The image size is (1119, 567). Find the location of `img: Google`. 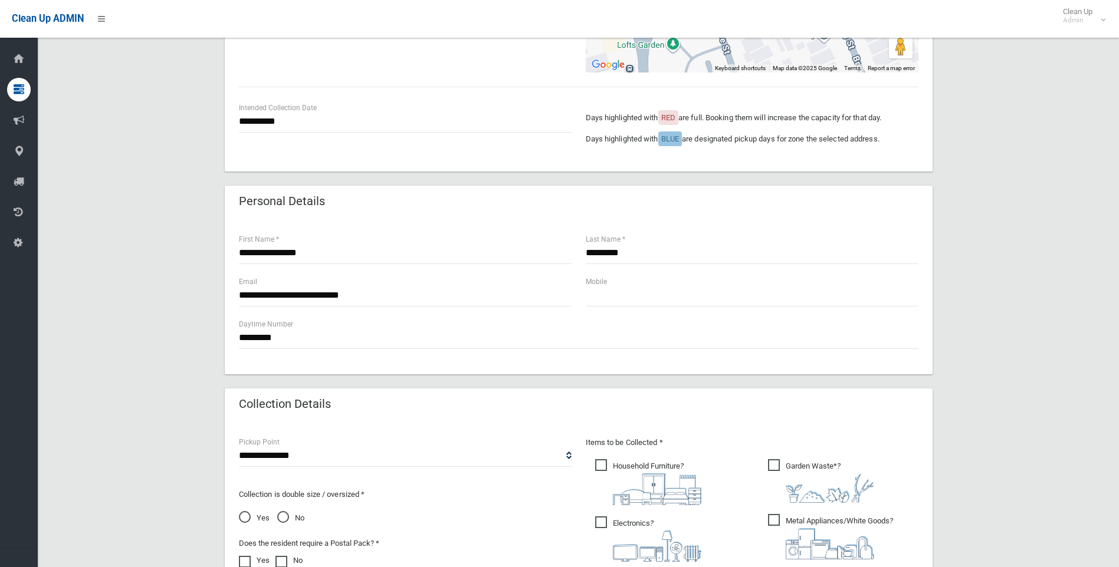

img: Google is located at coordinates (608, 65).